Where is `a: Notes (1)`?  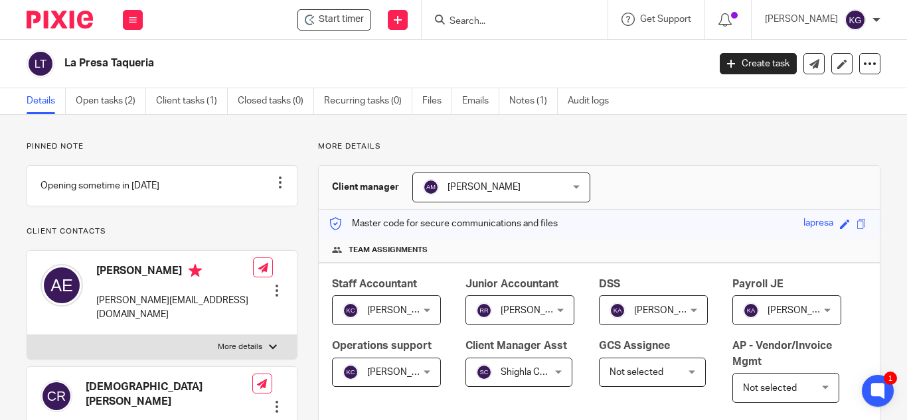
a: Notes (1) is located at coordinates (533, 101).